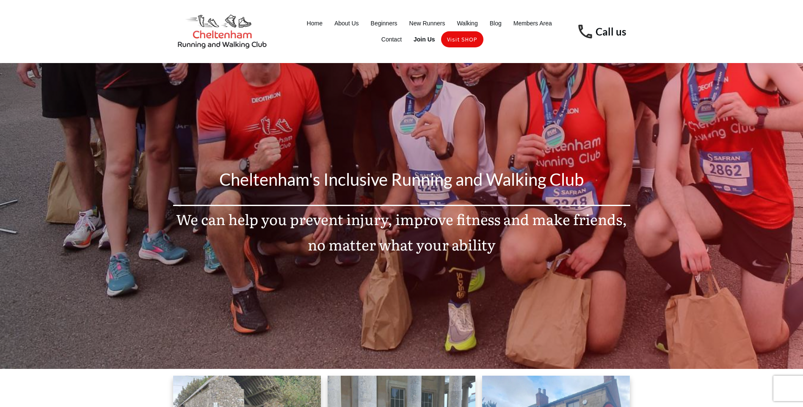 The height and width of the screenshot is (407, 803). What do you see at coordinates (347, 23) in the screenshot?
I see `a: About Us` at bounding box center [347, 23].